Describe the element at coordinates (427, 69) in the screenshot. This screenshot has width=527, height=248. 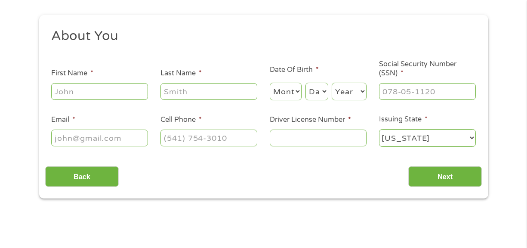
I see `label: Social Security Number (SSN)` at that location.